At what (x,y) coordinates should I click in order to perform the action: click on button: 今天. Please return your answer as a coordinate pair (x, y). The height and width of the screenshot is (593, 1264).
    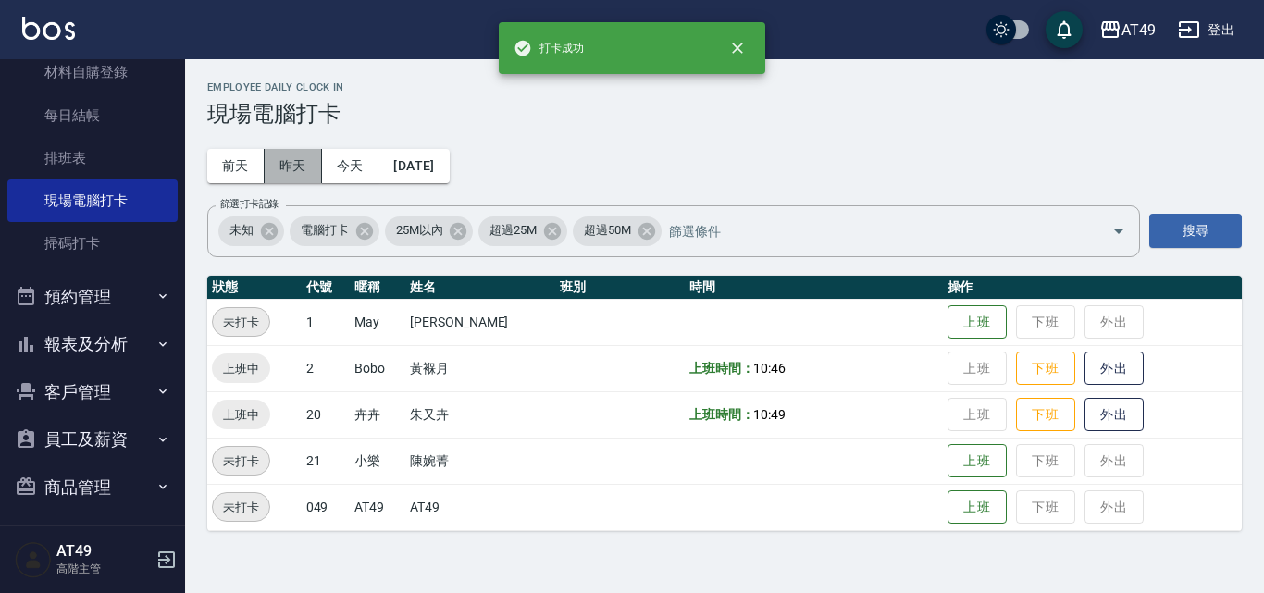
    Looking at the image, I should click on (351, 166).